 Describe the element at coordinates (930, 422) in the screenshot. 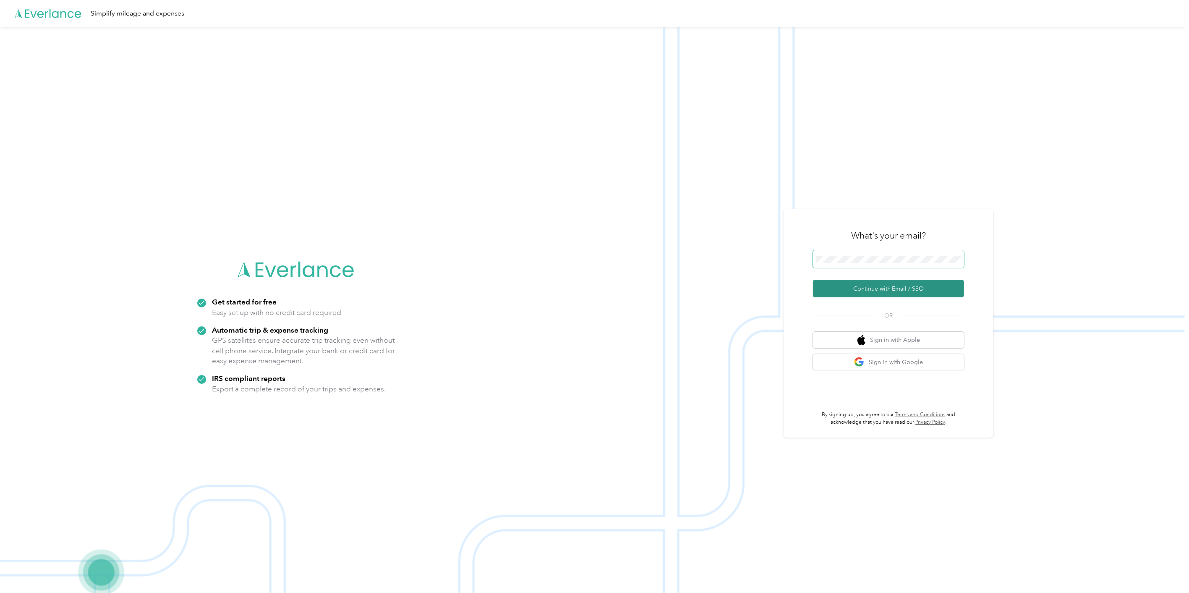

I see `a: Privacy Policy` at that location.